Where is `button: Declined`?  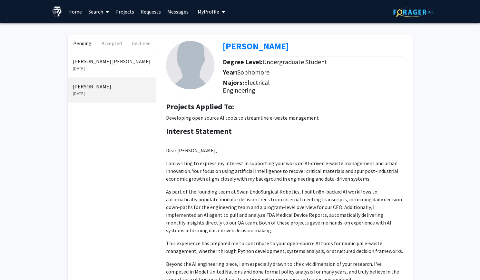
button: Declined is located at coordinates (141, 43).